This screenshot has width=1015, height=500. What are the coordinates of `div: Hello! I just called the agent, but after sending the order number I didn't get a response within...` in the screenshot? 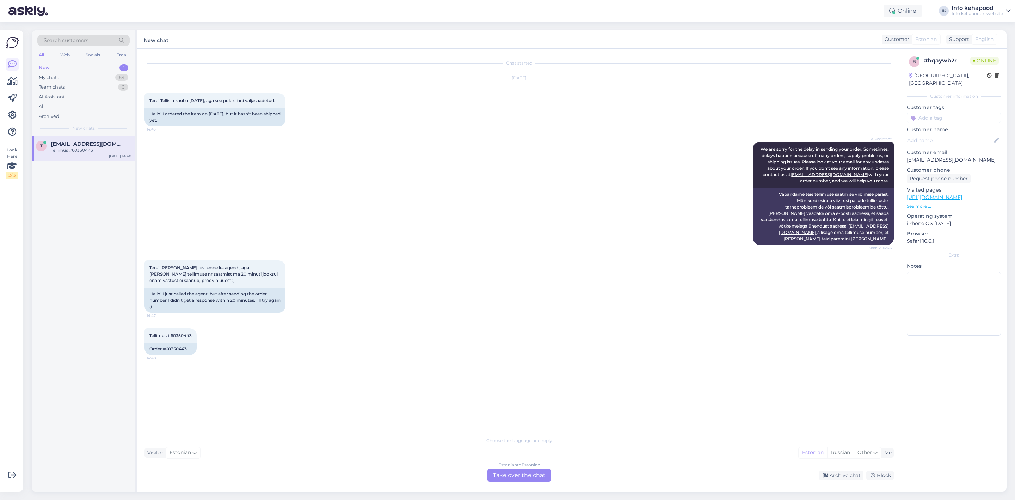 It's located at (215, 300).